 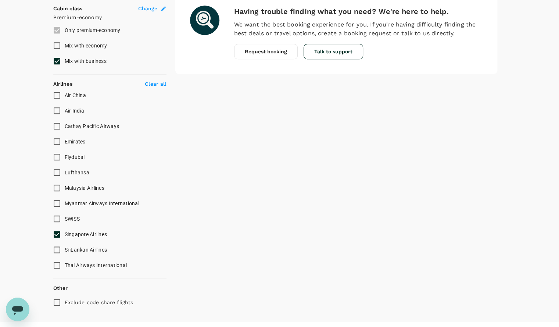 What do you see at coordinates (61, 288) in the screenshot?
I see `p: Other` at bounding box center [61, 288].